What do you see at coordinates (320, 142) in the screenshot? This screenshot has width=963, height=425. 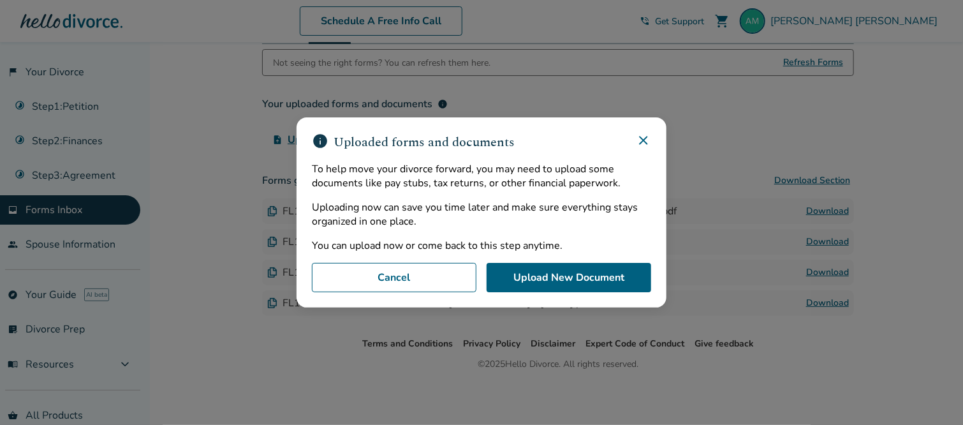 I see `span: info` at bounding box center [320, 142].